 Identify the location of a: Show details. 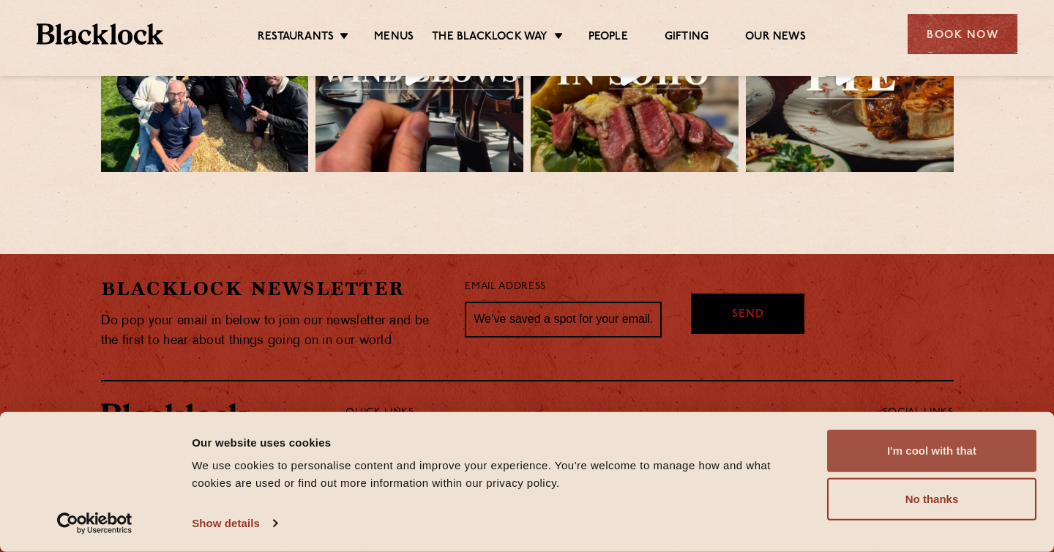
(234, 523).